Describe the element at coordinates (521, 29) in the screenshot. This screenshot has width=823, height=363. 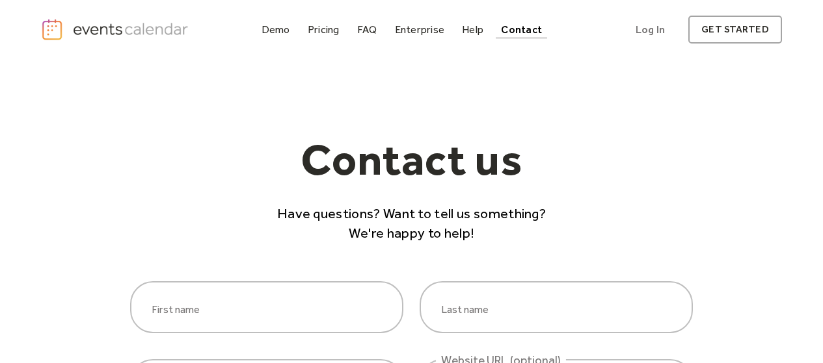
I see `a: Contact` at that location.